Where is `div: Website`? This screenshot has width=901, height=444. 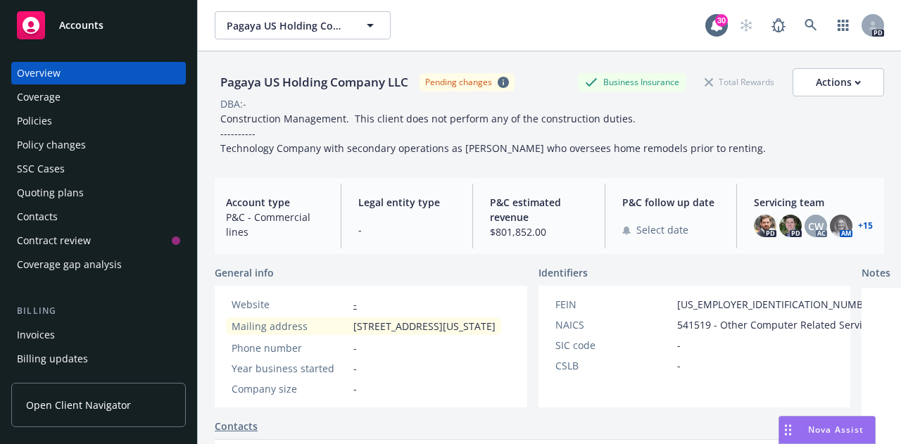 div: Website is located at coordinates (289, 304).